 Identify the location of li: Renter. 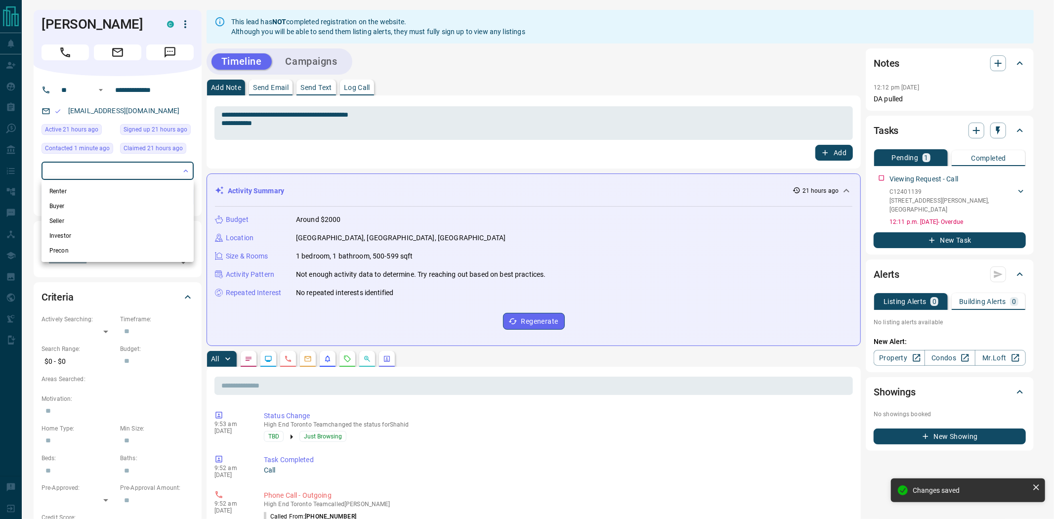
(118, 191).